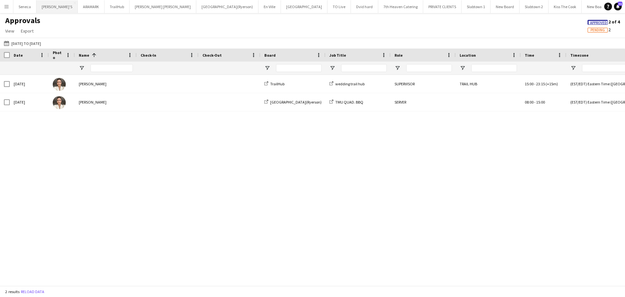 The image size is (625, 297). What do you see at coordinates (10, 31) in the screenshot?
I see `span: View` at bounding box center [10, 31].